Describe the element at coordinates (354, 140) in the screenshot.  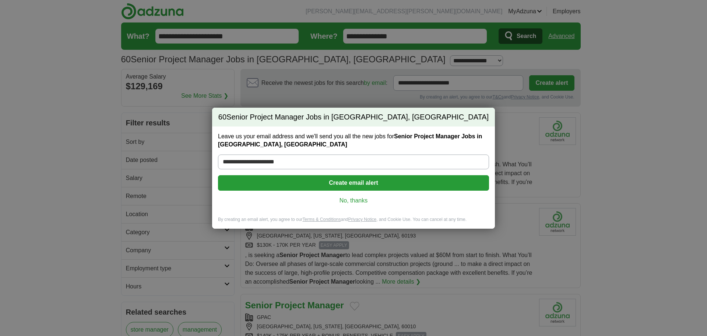
I see `label: Leave us your email address and we'll send you all the new jobs for` at that location.